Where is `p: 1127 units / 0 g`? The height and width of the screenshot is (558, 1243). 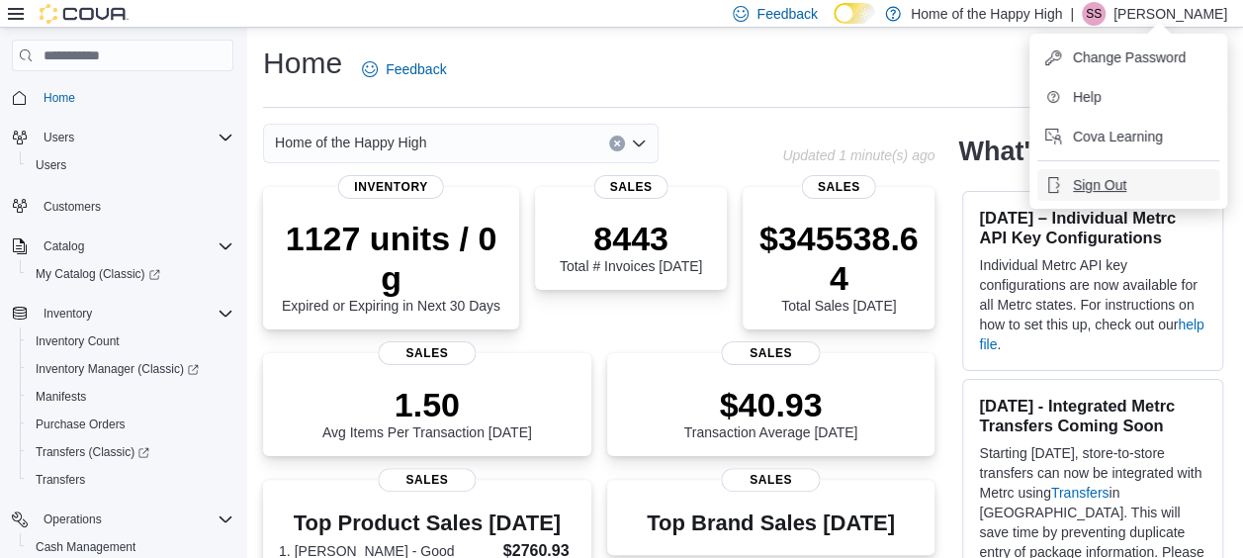
p: 1127 units / 0 g is located at coordinates (390, 258).